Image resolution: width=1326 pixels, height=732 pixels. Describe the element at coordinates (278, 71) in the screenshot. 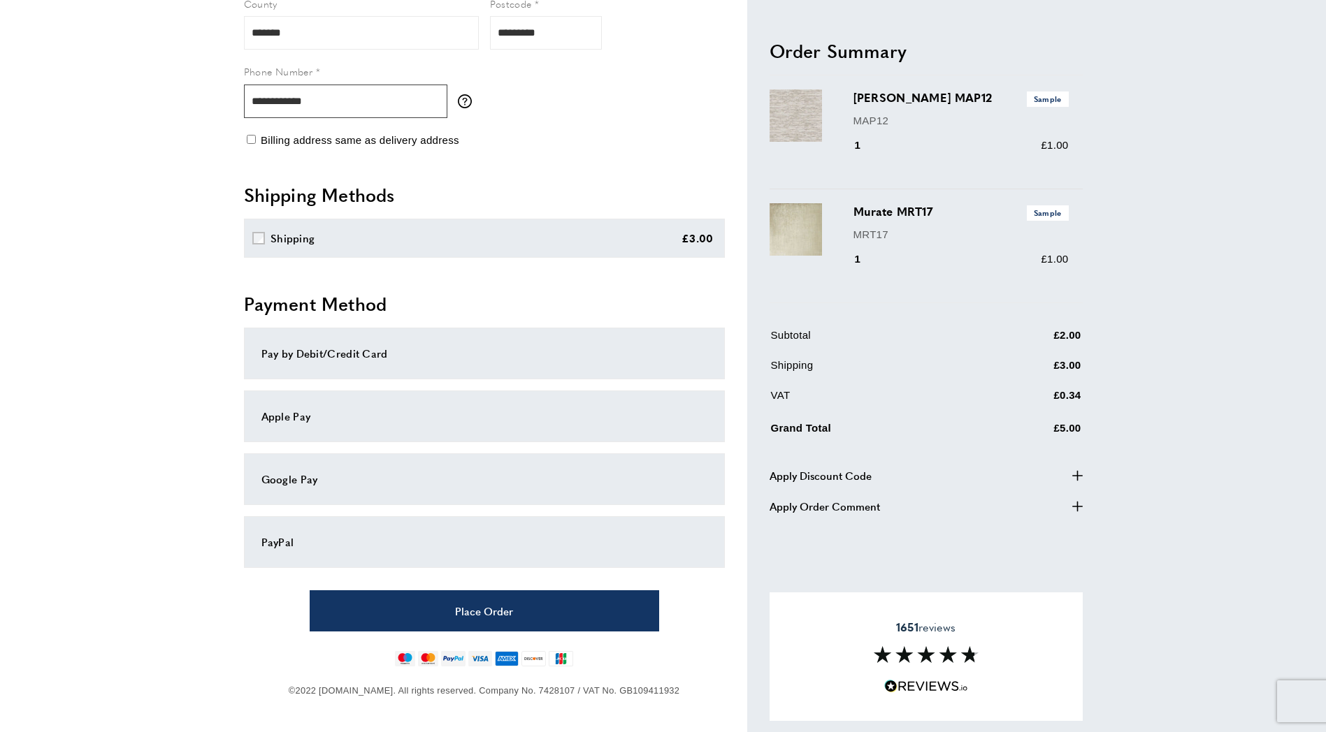

I see `span: Phone Number` at that location.